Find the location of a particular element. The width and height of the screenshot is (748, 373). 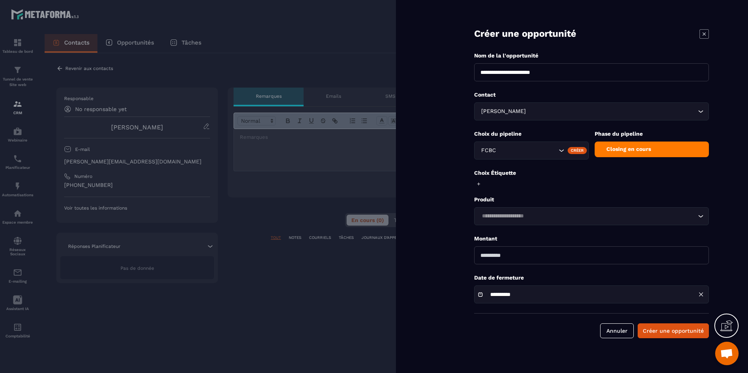

p: Montant is located at coordinates (591, 239).